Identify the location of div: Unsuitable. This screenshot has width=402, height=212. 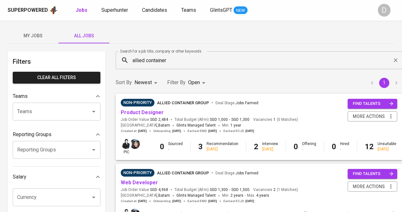
(387, 146).